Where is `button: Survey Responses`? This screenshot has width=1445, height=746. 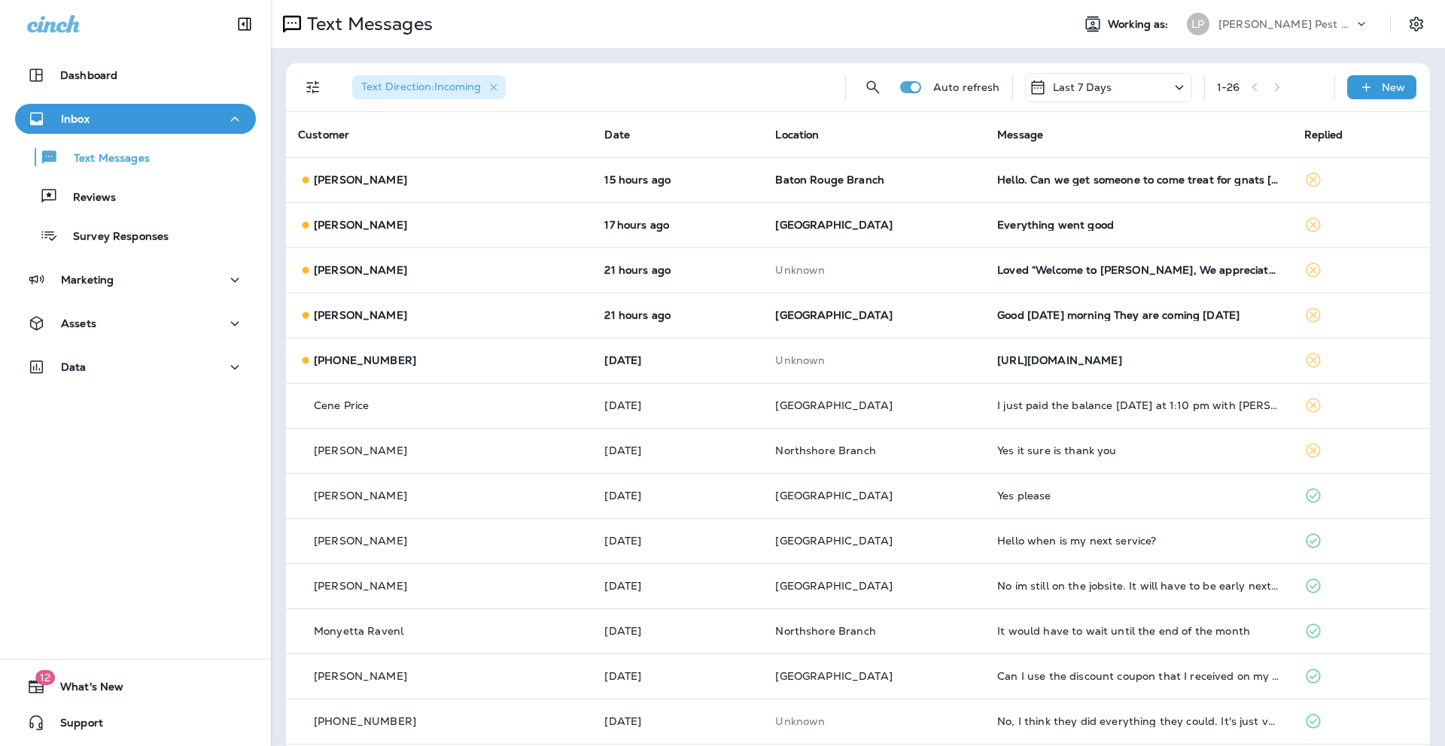 button: Survey Responses is located at coordinates (135, 236).